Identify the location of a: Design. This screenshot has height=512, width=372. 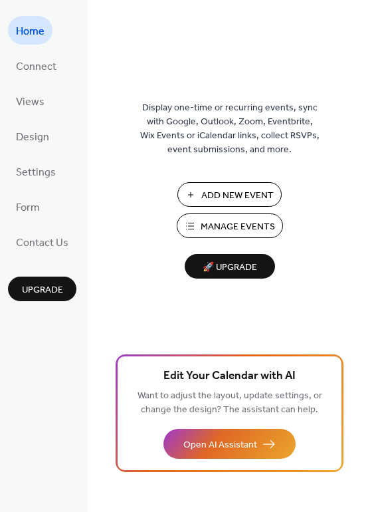
(33, 136).